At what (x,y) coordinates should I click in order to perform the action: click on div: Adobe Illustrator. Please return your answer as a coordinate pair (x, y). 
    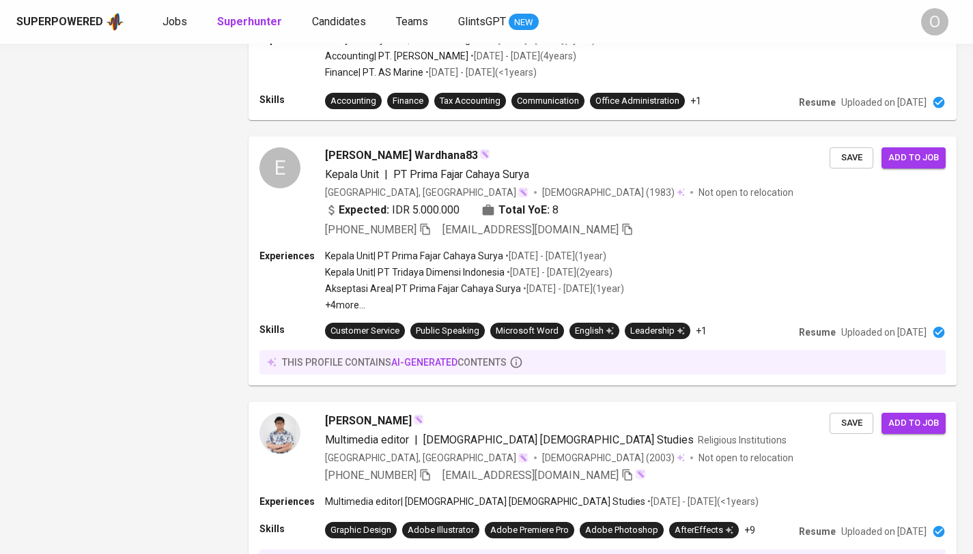
    Looking at the image, I should click on (440, 530).